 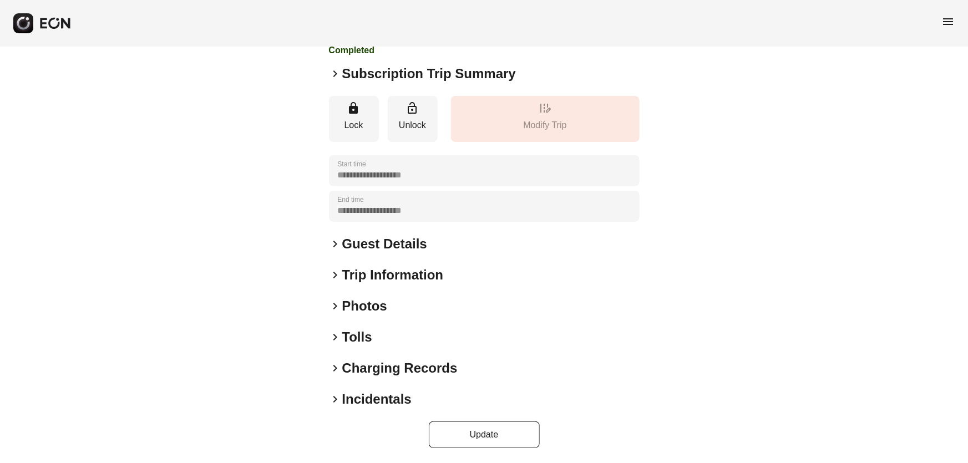 I want to click on h2: Tolls, so click(x=357, y=337).